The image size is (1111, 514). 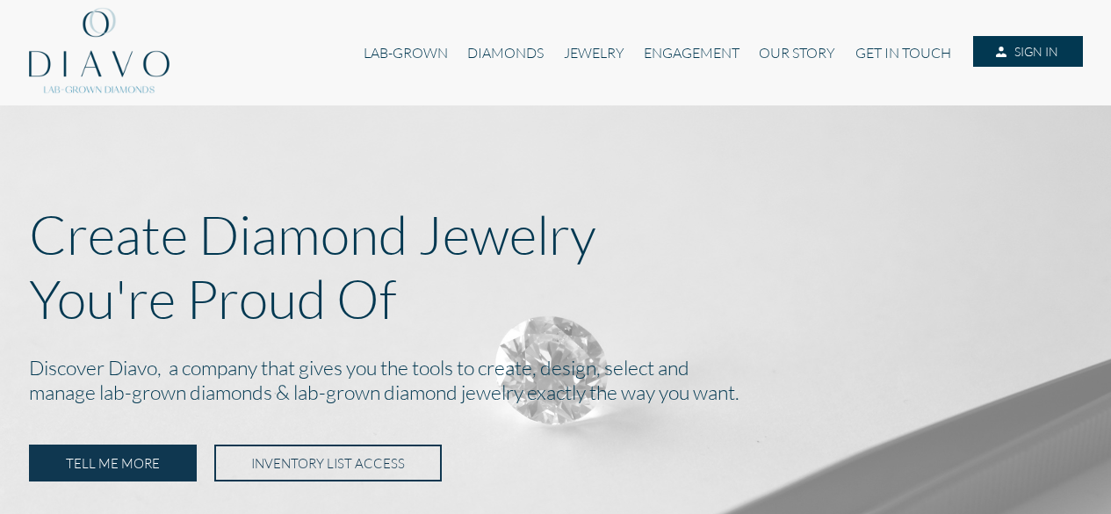 What do you see at coordinates (112, 463) in the screenshot?
I see `a: TELL ME MORE` at bounding box center [112, 463].